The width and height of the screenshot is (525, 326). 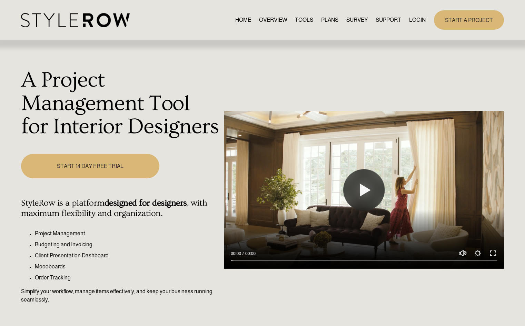 I want to click on a: START 14 DAY FREE TRIAL, so click(x=90, y=166).